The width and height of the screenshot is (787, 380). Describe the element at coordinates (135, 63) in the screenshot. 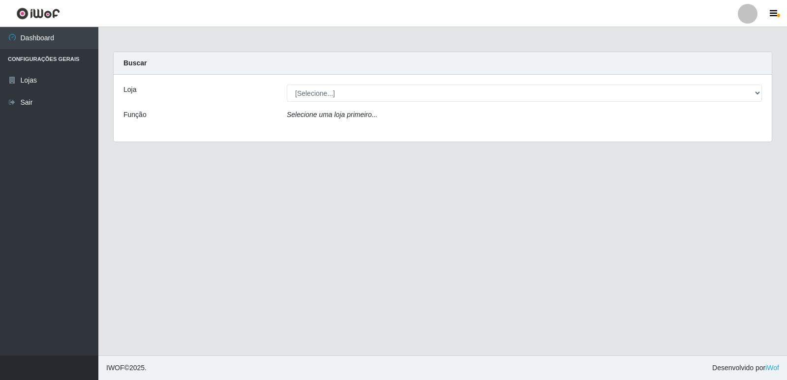

I see `strong: Buscar` at that location.